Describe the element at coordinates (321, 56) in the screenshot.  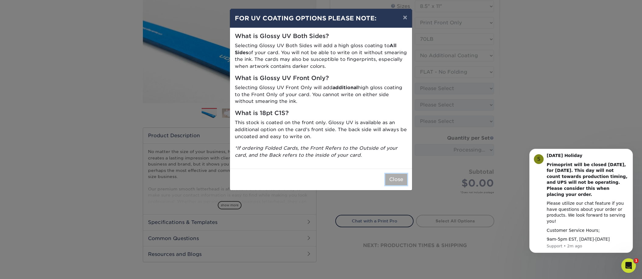
I see `p: Selecting Glossy UV Both Sides will add a high gloss coating to of your card. You will not be abl...` at that location.